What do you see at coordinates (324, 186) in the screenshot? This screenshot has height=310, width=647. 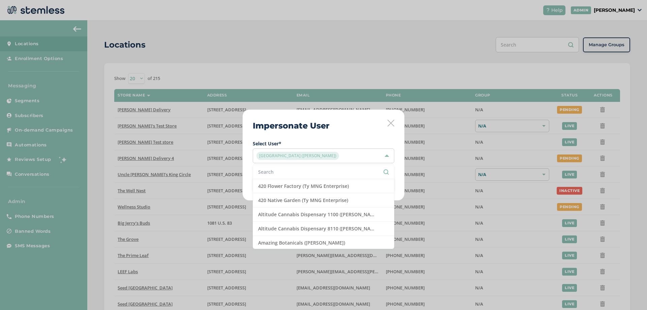 I see `li: 420 Flower Factory (Ty MNG Enterprise)` at bounding box center [324, 186].